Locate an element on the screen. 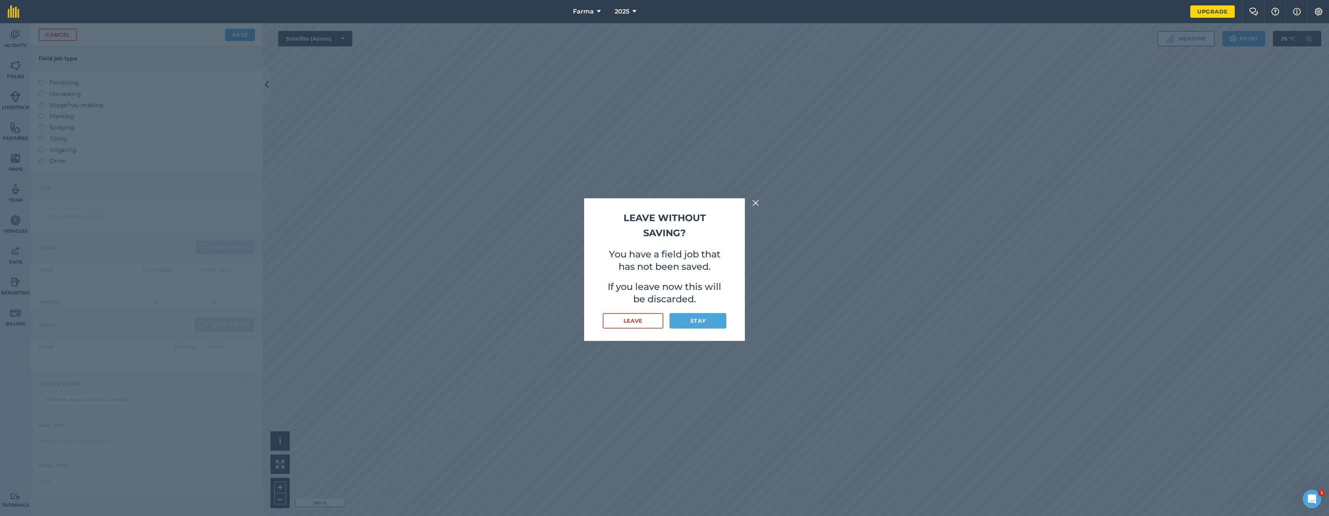 This screenshot has height=516, width=1329. img: A question mark icon is located at coordinates (1276, 12).